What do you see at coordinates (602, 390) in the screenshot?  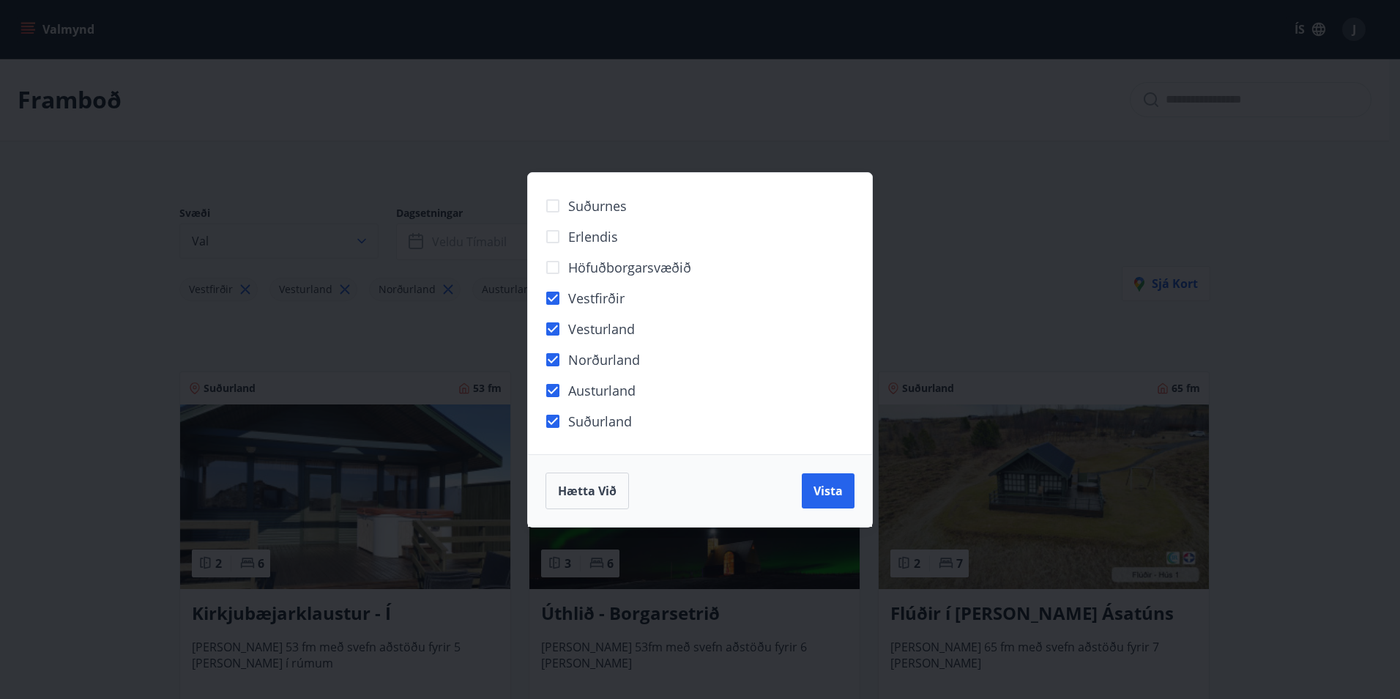 I see `span: Austurland` at bounding box center [602, 390].